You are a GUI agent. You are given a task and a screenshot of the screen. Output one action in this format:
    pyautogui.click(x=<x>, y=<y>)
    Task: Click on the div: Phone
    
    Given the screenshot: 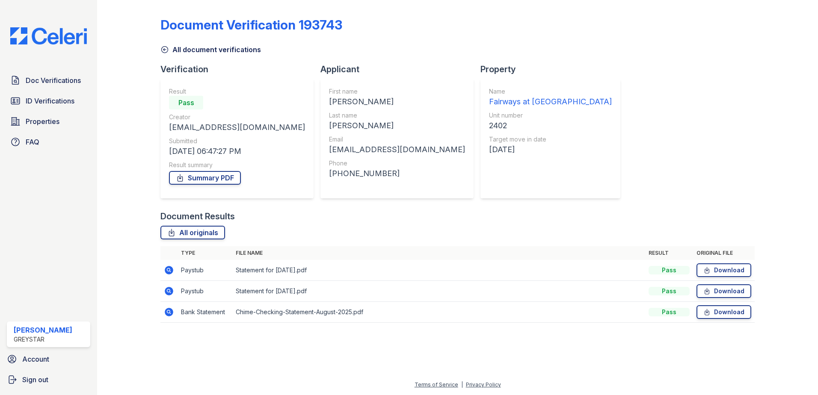 What is the action you would take?
    pyautogui.click(x=397, y=163)
    